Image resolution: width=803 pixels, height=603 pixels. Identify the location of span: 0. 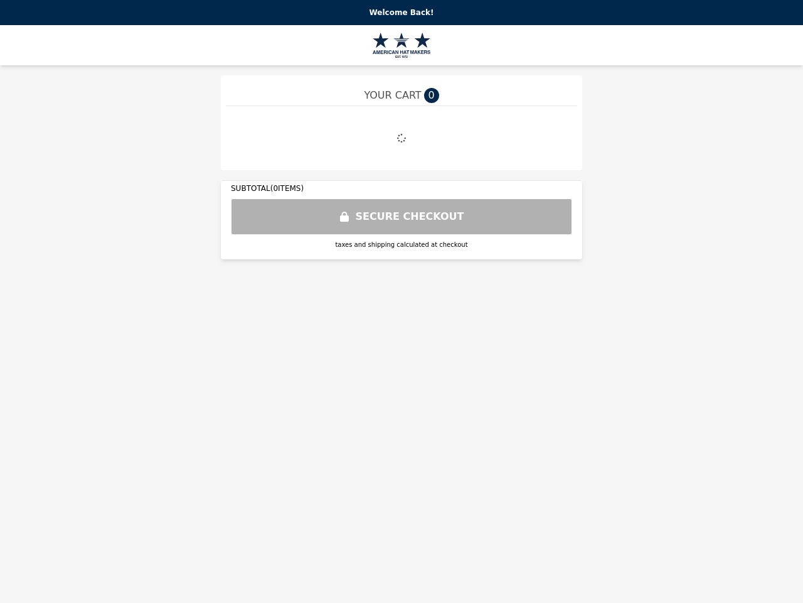
(432, 95).